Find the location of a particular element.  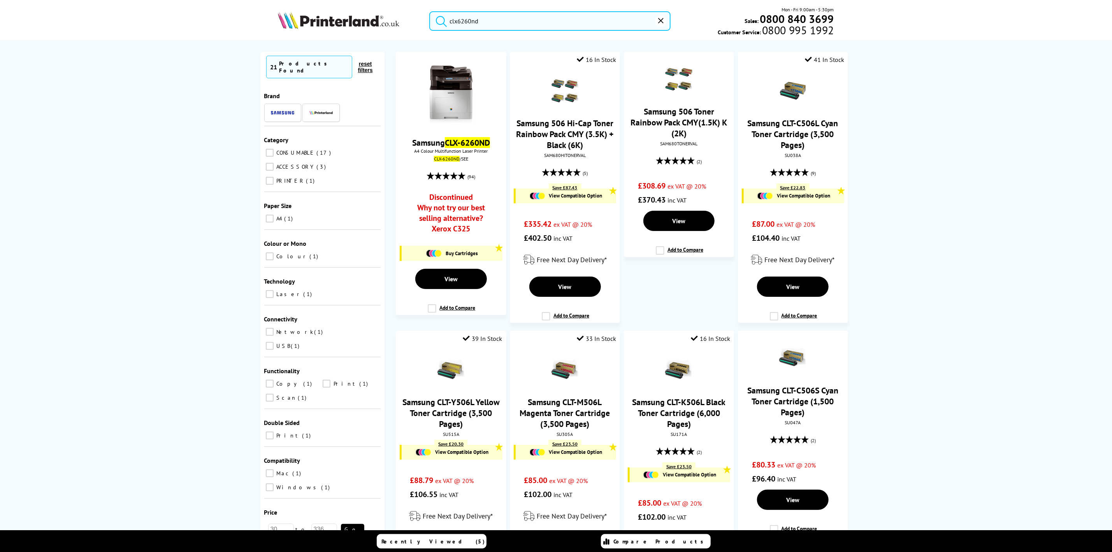

button: reset filters is located at coordinates (366, 67).